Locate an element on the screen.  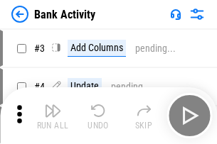
span: # 4 is located at coordinates (39, 87).